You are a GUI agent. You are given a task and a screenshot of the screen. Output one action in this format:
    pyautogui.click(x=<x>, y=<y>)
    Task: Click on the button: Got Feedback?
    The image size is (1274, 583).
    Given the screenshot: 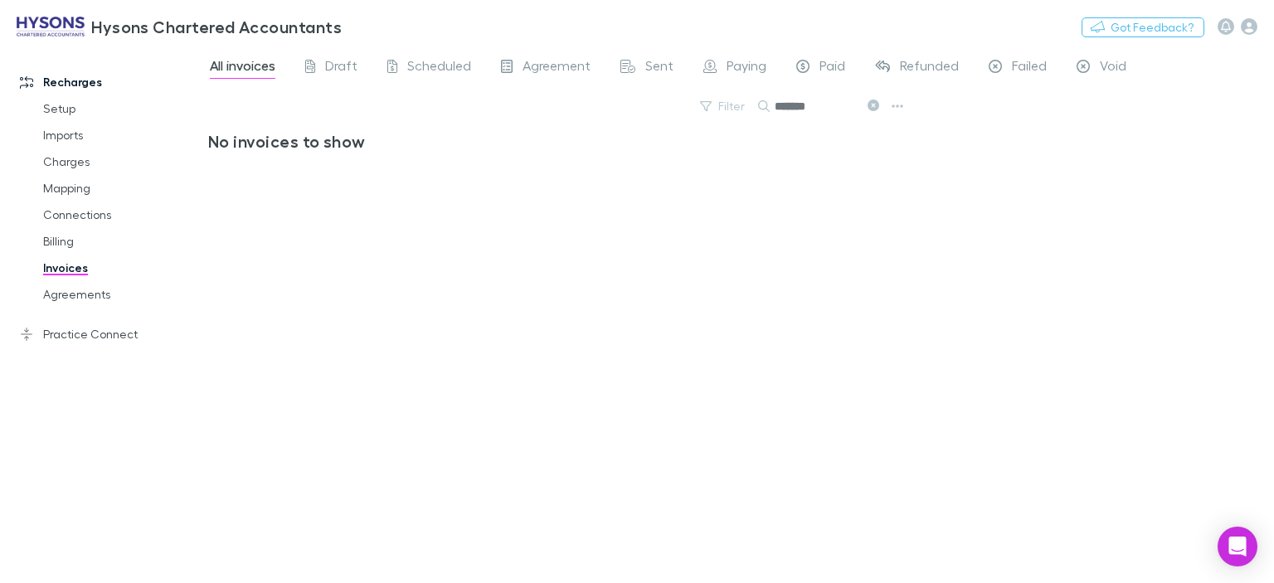 What is the action you would take?
    pyautogui.click(x=1143, y=27)
    